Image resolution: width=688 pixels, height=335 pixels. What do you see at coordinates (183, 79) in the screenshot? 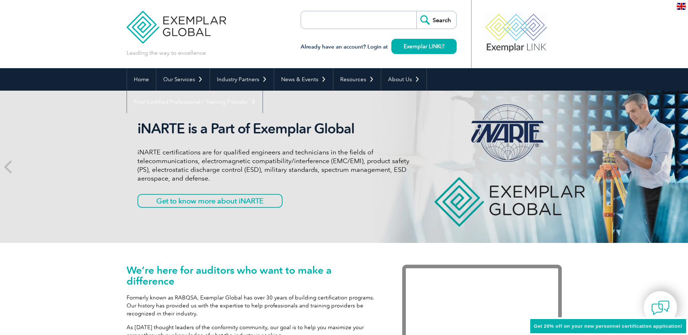
I see `a: Our Services` at bounding box center [183, 79].